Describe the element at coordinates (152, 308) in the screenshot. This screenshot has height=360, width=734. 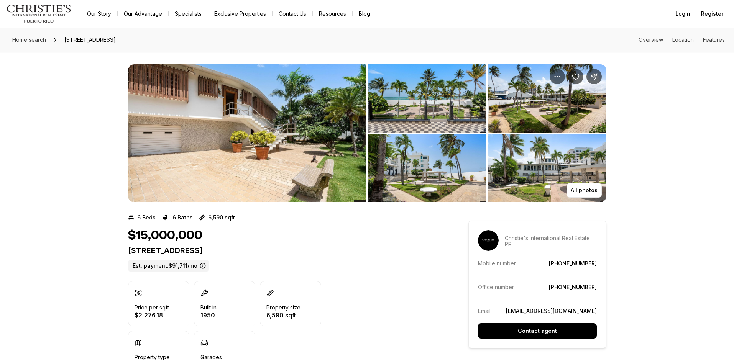
I see `p: Price per sqft` at that location.